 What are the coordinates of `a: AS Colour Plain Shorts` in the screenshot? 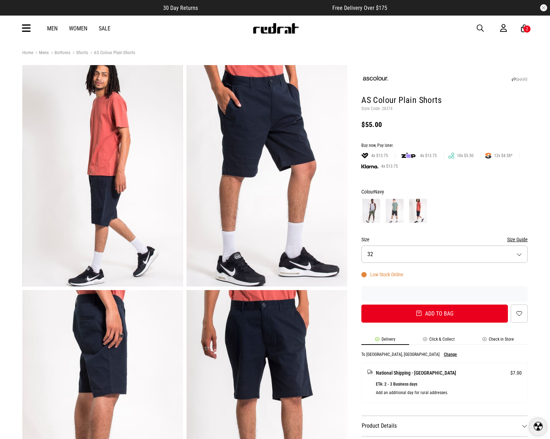 It's located at (111, 53).